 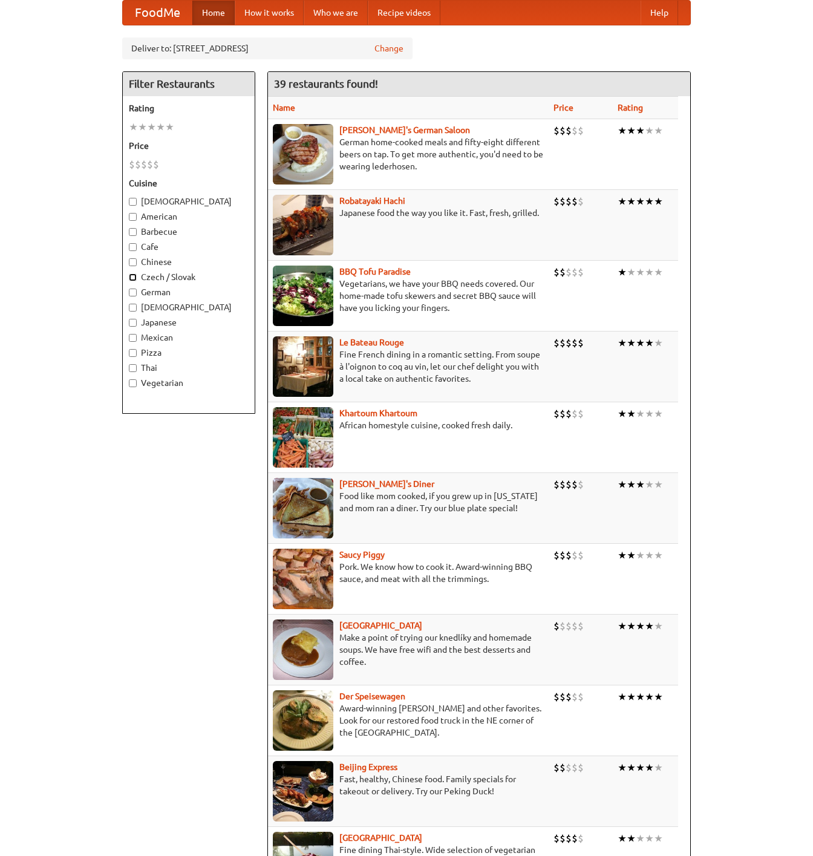 What do you see at coordinates (214, 13) in the screenshot?
I see `a: Home` at bounding box center [214, 13].